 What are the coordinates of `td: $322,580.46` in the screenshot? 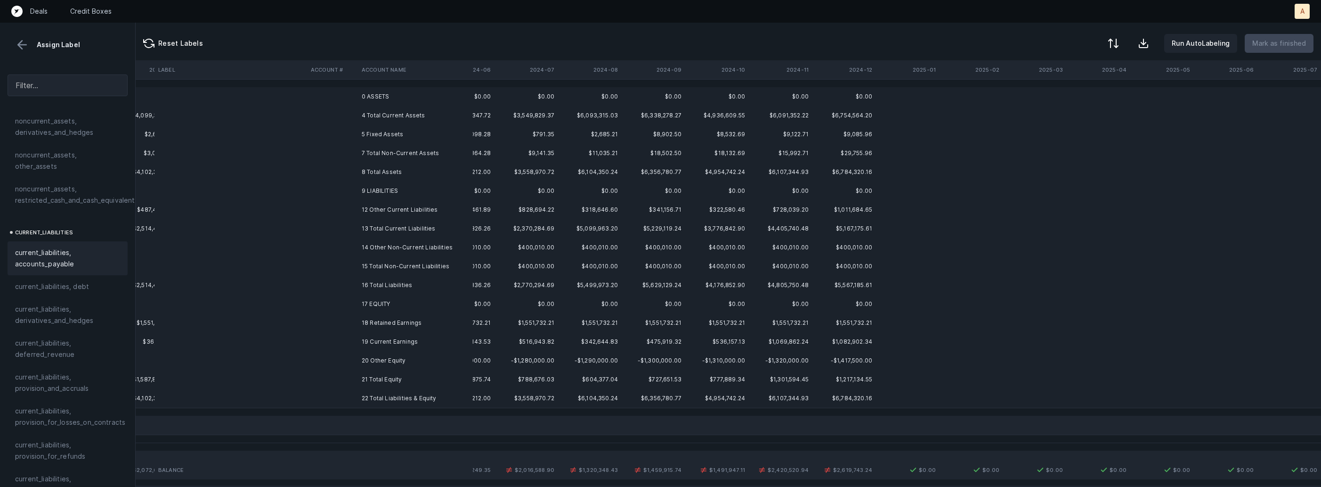 It's located at (717, 210).